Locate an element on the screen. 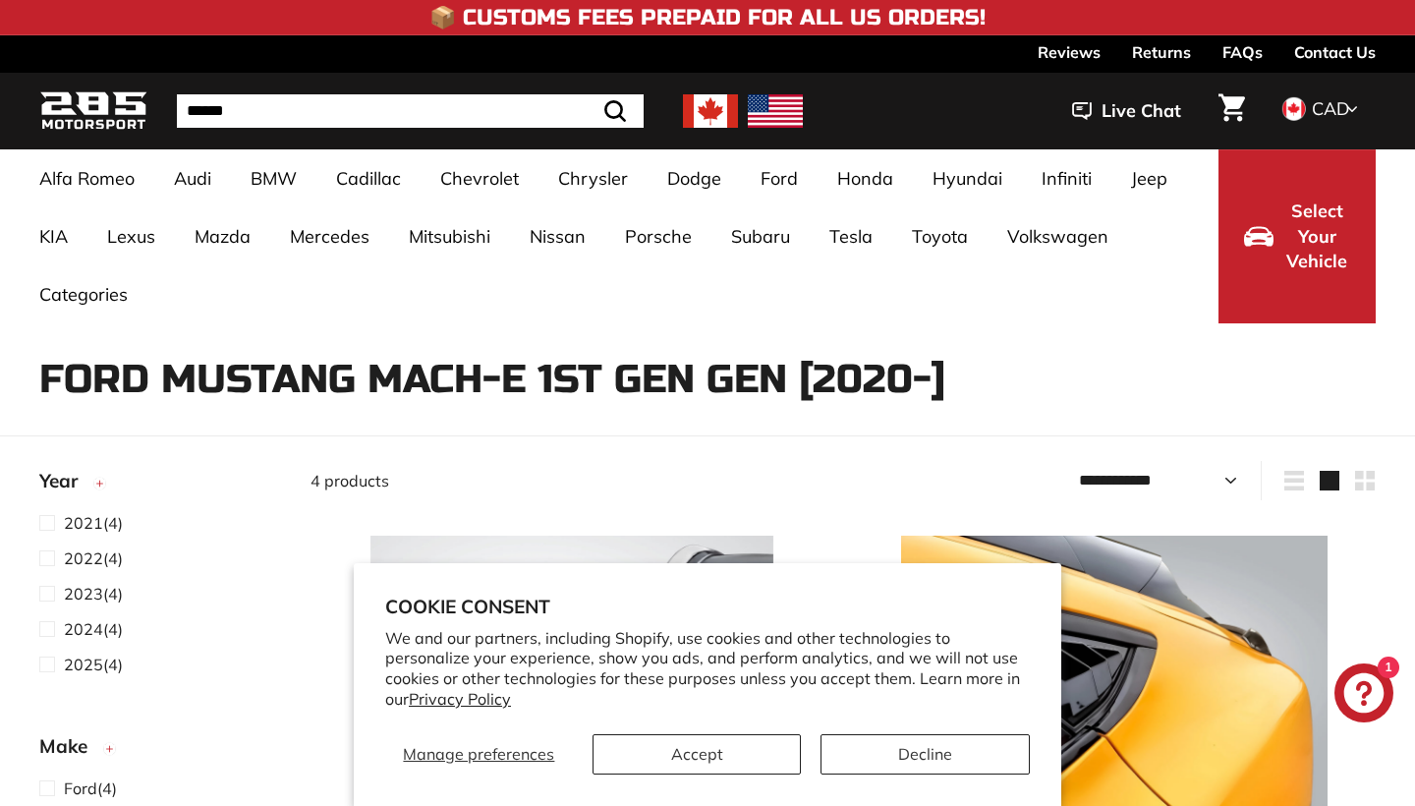  a: Chevrolet is located at coordinates (480, 178).